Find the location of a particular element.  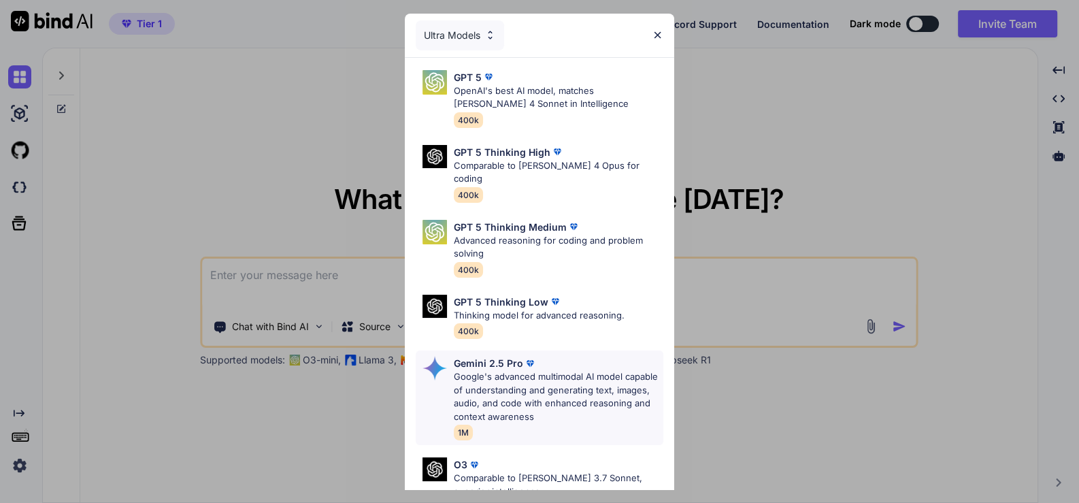

p: GPT 5 Thinking Low is located at coordinates (501, 301).